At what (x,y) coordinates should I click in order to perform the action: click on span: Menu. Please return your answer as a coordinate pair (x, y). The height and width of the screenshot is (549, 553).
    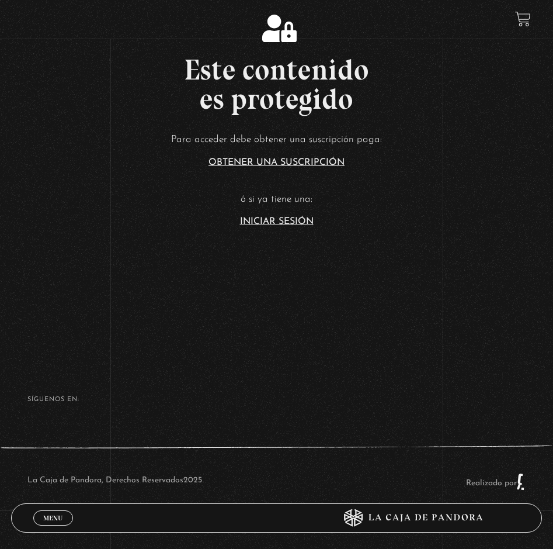
    Looking at the image, I should click on (53, 518).